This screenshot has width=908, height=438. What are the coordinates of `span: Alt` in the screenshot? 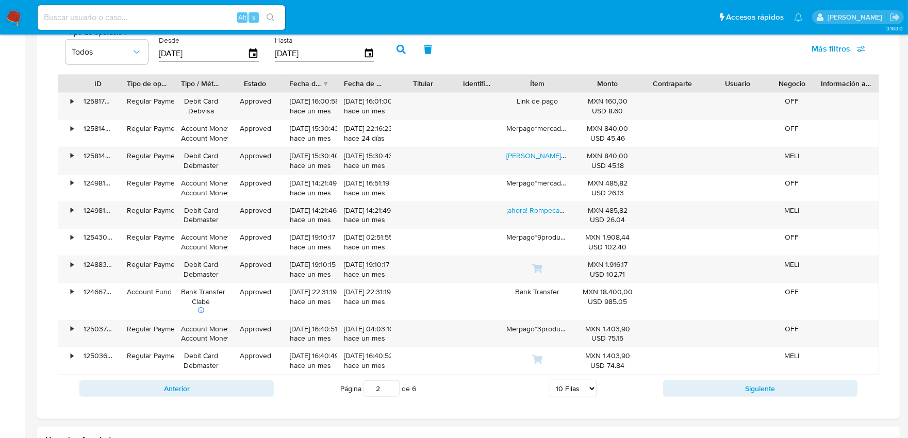 It's located at (242, 17).